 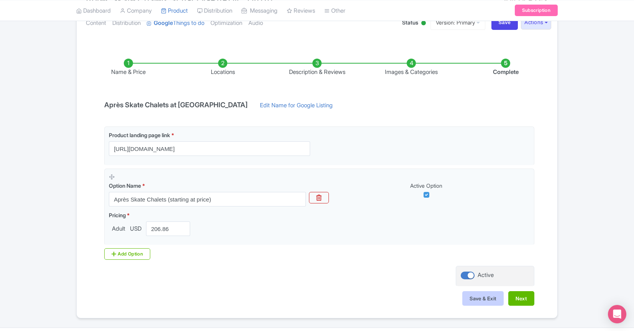 I want to click on li: Name & Price, so click(x=128, y=67).